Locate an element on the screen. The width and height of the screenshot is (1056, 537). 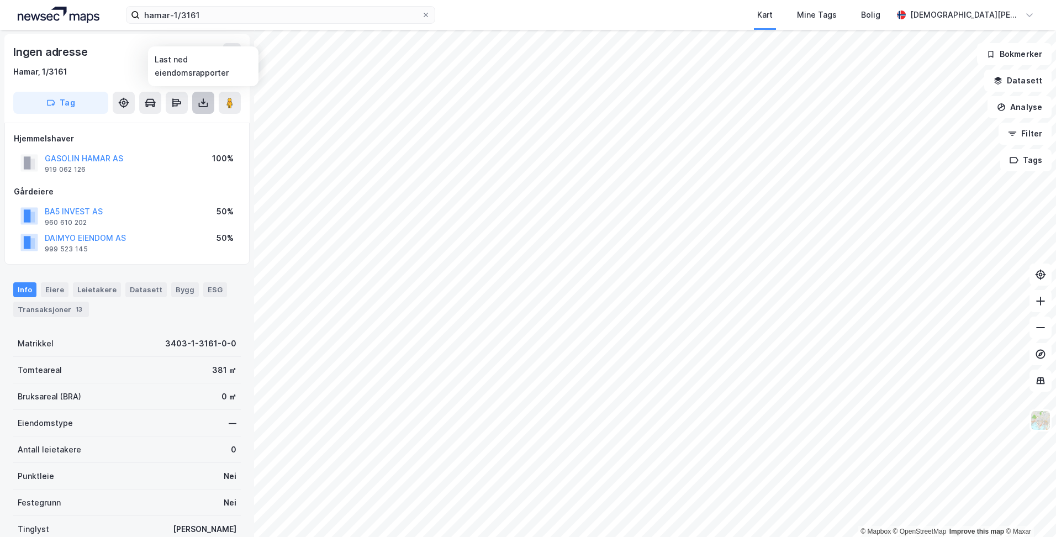
div: Hamar, 1/3161 is located at coordinates (40, 72).